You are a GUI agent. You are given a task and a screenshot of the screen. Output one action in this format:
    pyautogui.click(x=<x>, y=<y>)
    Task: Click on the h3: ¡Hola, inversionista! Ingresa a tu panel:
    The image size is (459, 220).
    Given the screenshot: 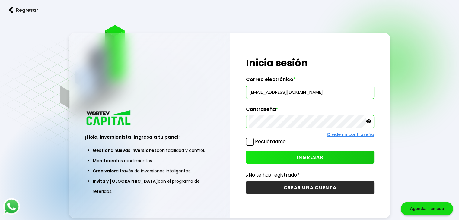 What is the action you would take?
    pyautogui.click(x=149, y=137)
    